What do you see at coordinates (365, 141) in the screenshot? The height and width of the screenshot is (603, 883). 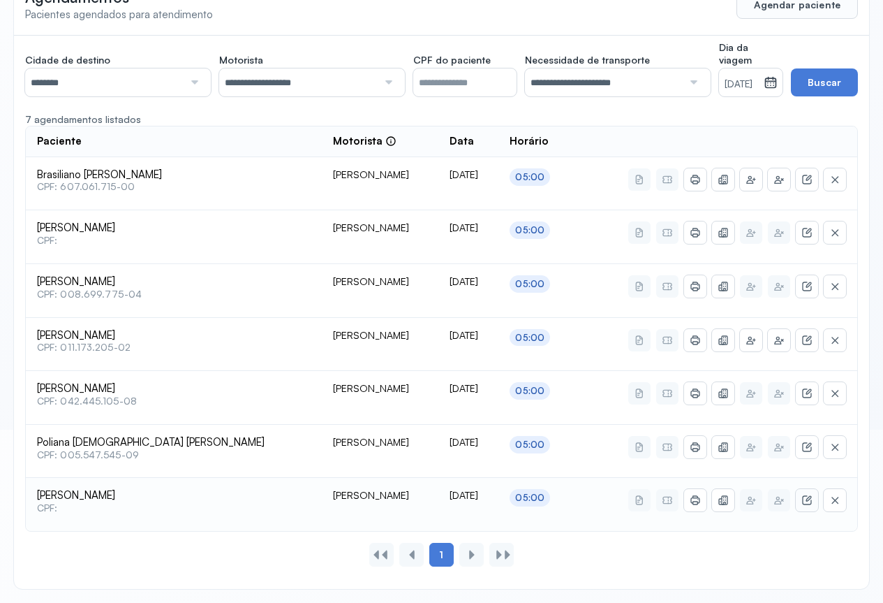 I see `div: Motorista` at bounding box center [365, 141].